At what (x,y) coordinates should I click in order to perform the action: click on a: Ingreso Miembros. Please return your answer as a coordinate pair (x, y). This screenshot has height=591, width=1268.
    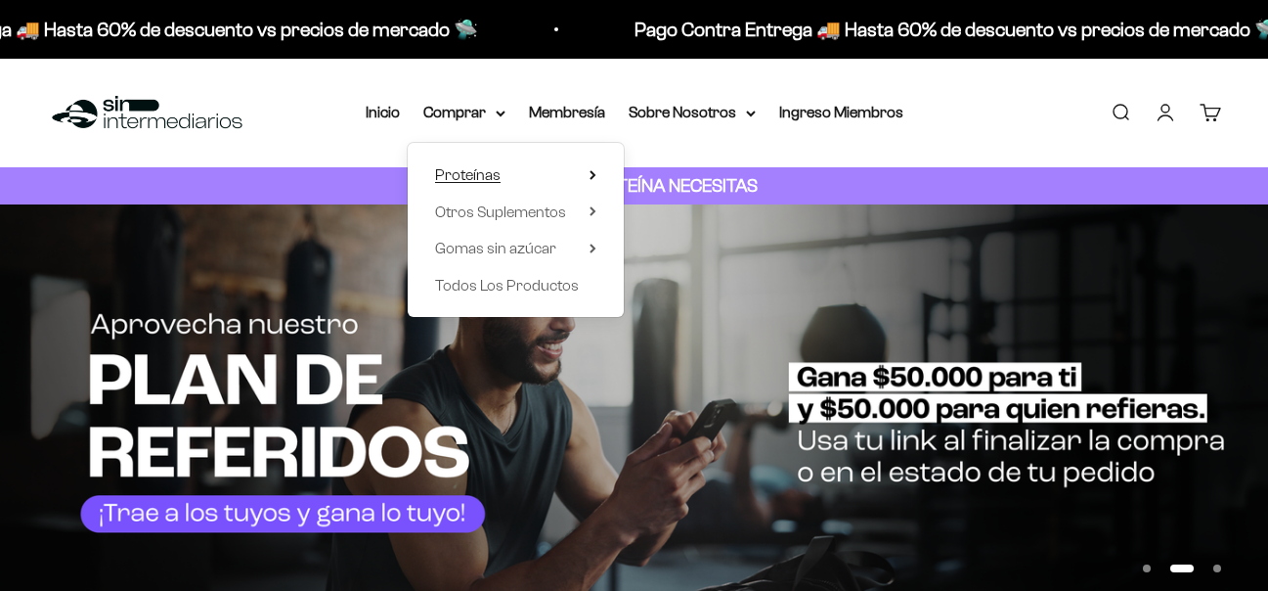
    Looking at the image, I should click on (841, 111).